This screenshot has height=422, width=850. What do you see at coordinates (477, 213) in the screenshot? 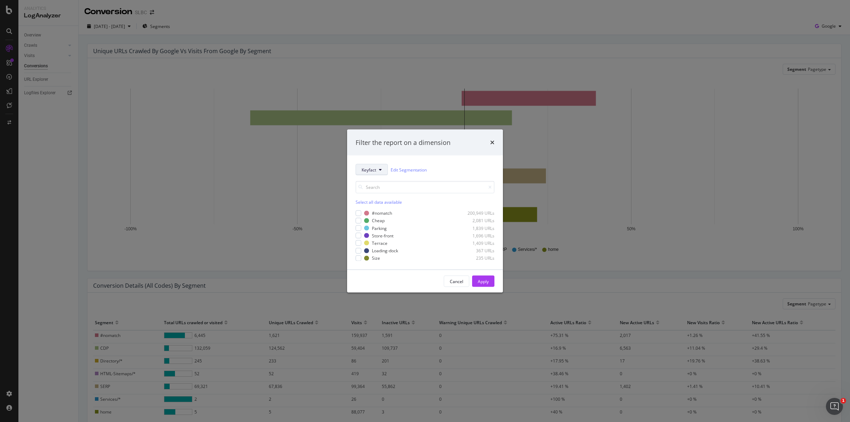
I see `div: 200,949 URLs` at bounding box center [477, 213].